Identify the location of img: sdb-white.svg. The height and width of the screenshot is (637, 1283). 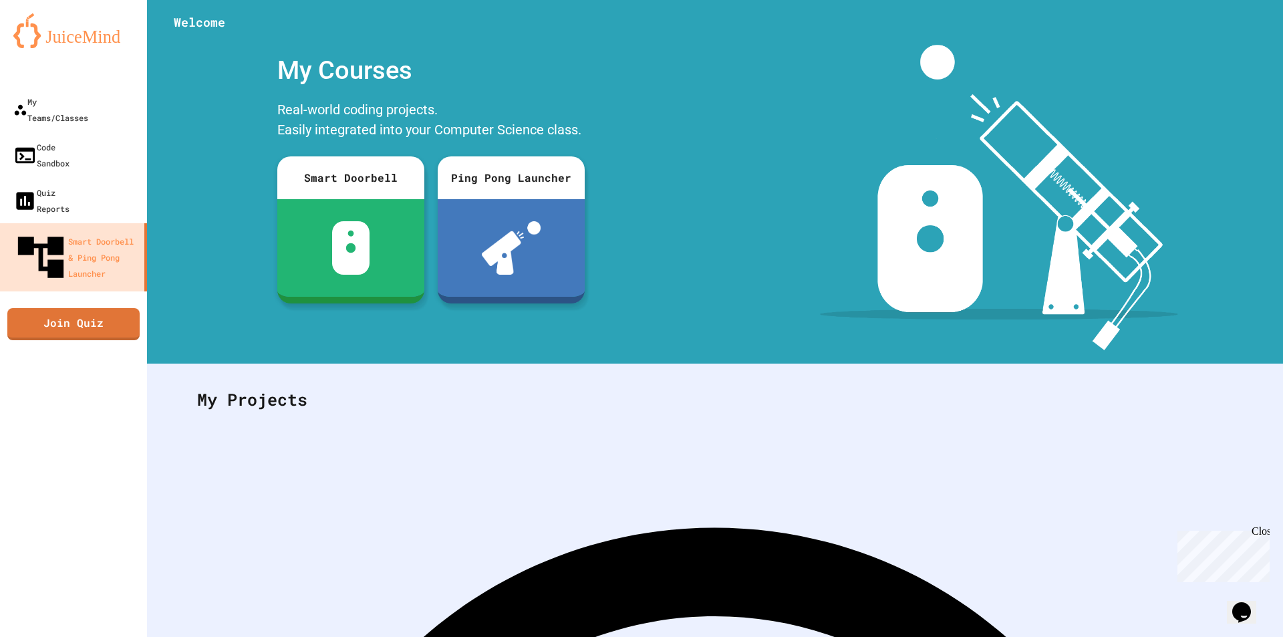
(351, 248).